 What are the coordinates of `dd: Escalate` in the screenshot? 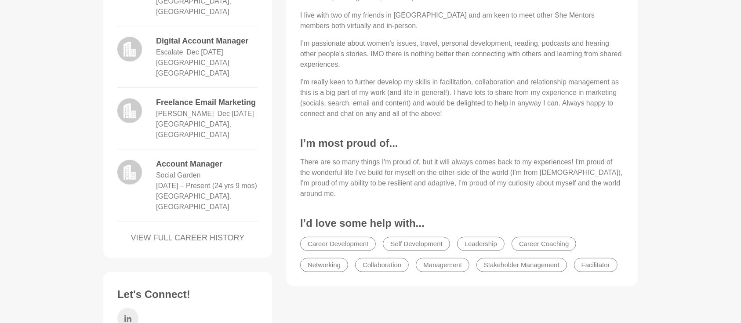 It's located at (169, 52).